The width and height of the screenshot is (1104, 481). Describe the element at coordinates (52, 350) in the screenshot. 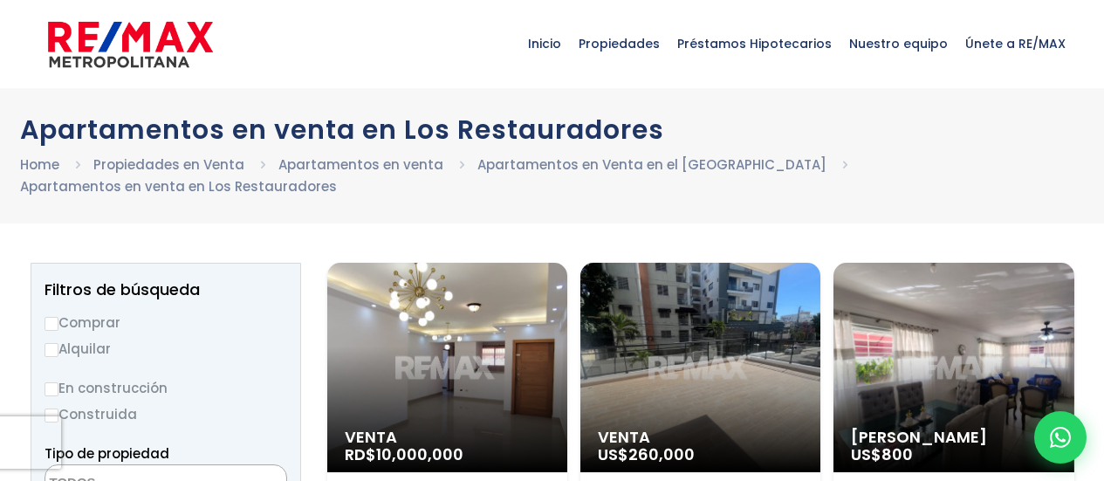

I see `input: Alquilar` at that location.